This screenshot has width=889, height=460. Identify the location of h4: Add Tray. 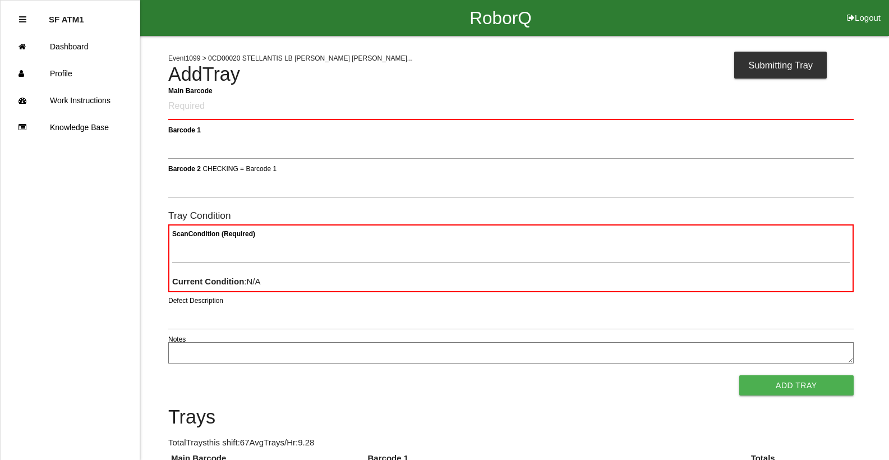
(511, 75).